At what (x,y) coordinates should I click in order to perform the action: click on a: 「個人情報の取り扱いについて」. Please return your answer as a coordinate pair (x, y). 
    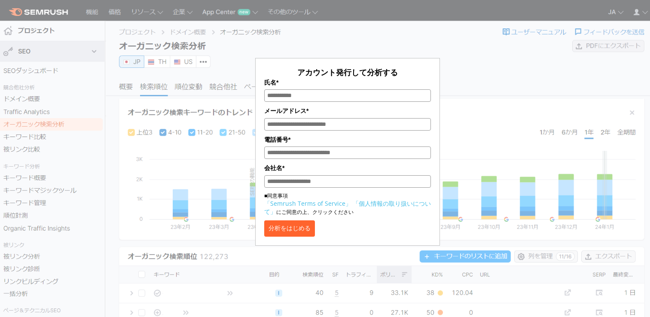
    Looking at the image, I should click on (348, 208).